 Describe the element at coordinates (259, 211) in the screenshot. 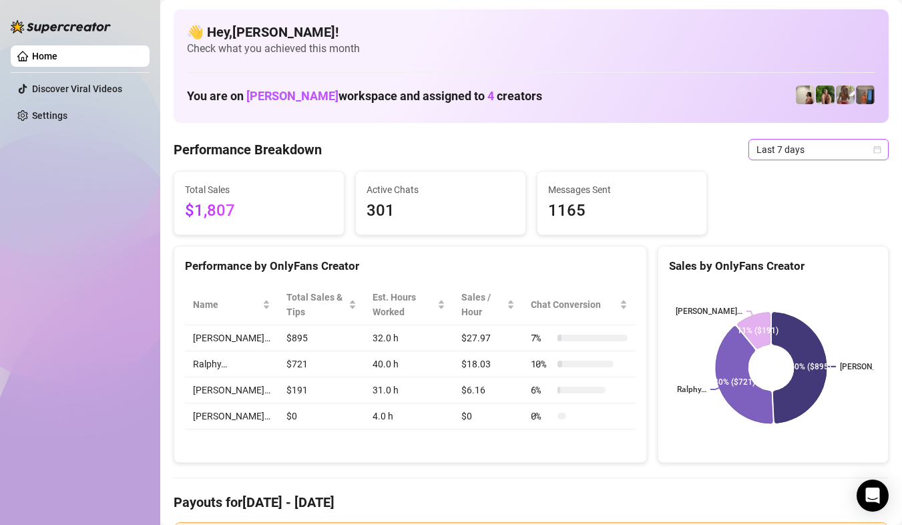

I see `span: $1,807` at that location.